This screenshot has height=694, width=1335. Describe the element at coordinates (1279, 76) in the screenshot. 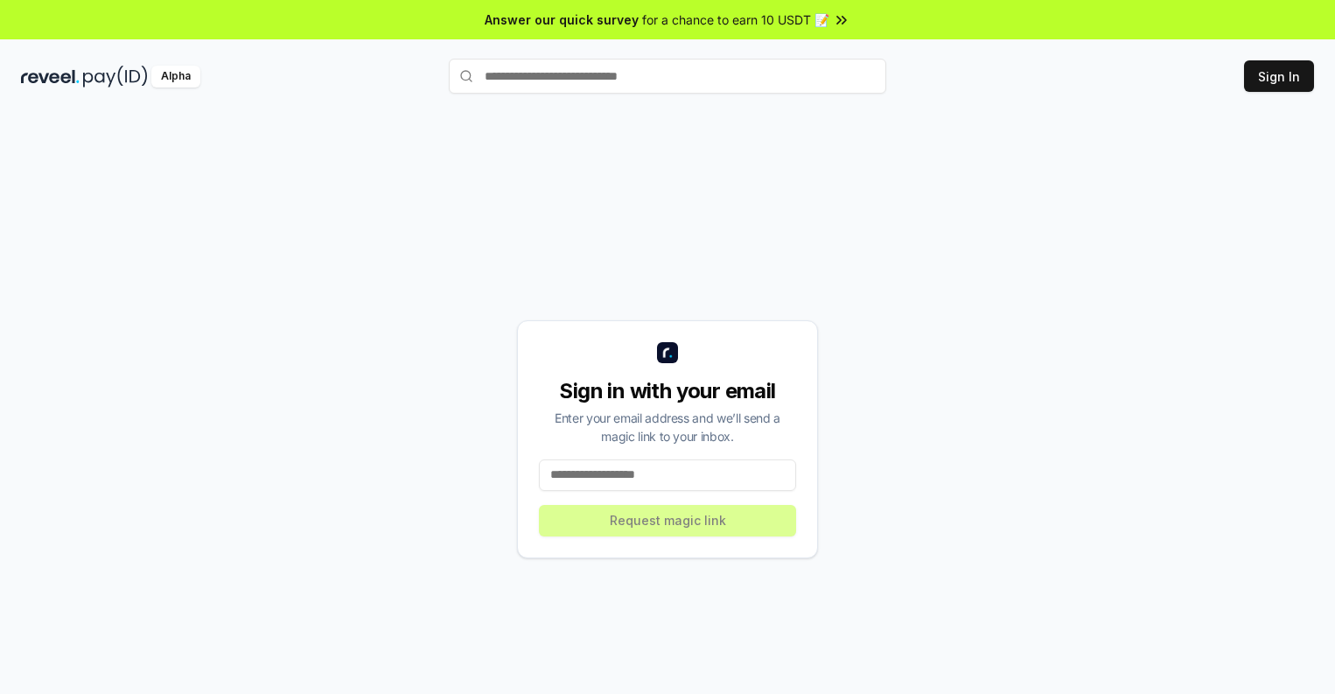

I see `button: Sign In` at that location.